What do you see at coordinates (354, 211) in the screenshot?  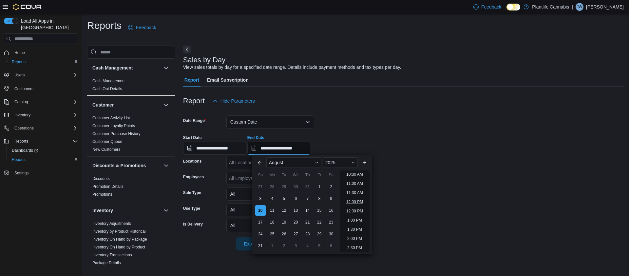 I see `ul: Time` at bounding box center [354, 211].